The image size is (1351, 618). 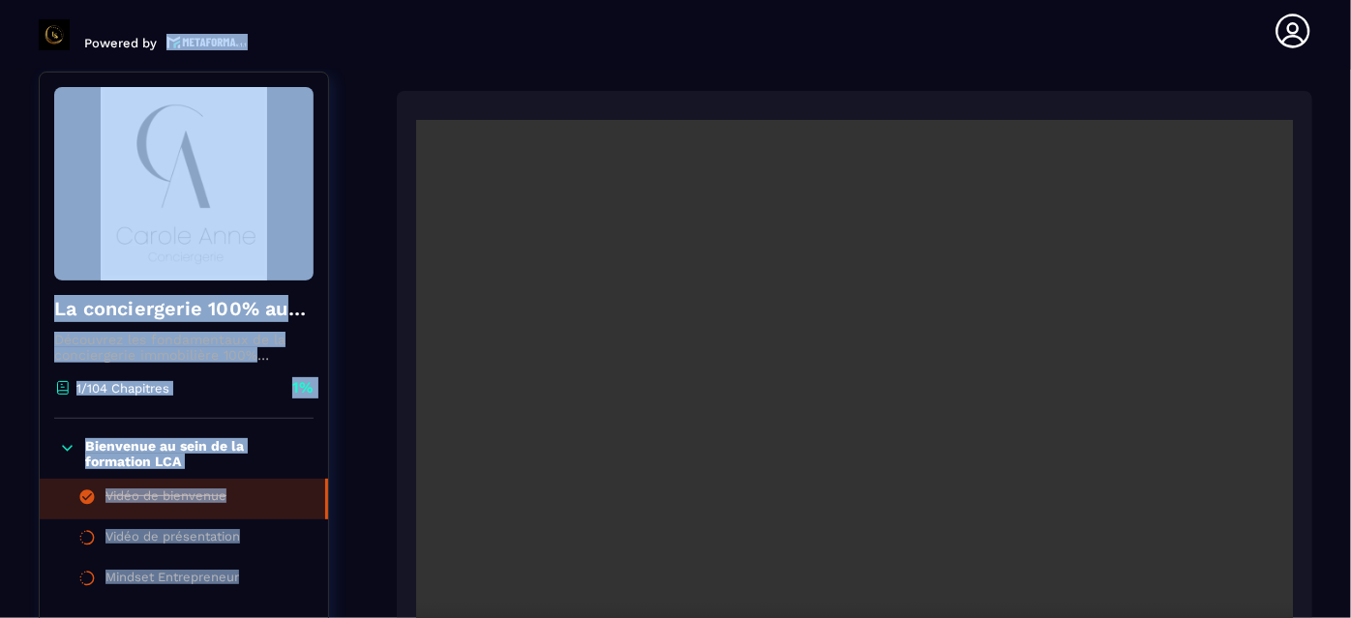 I want to click on img: logo, so click(x=207, y=42).